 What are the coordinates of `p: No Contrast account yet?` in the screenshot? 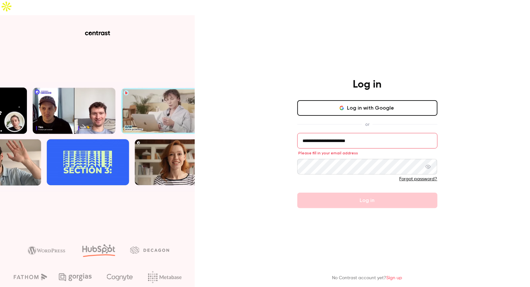 It's located at (368, 278).